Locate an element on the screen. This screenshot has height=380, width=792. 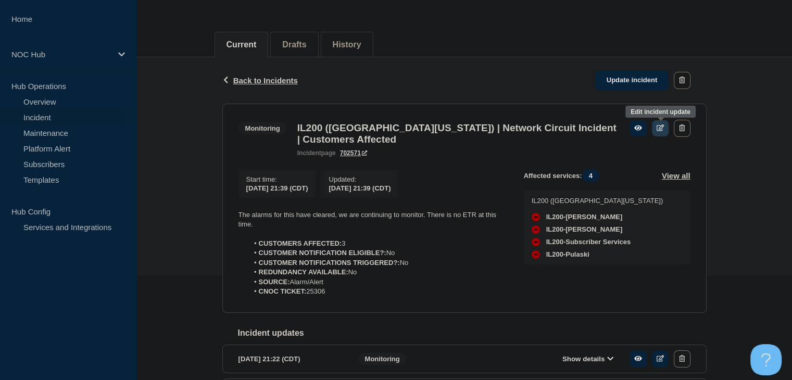
p: Updated : is located at coordinates (359, 179).